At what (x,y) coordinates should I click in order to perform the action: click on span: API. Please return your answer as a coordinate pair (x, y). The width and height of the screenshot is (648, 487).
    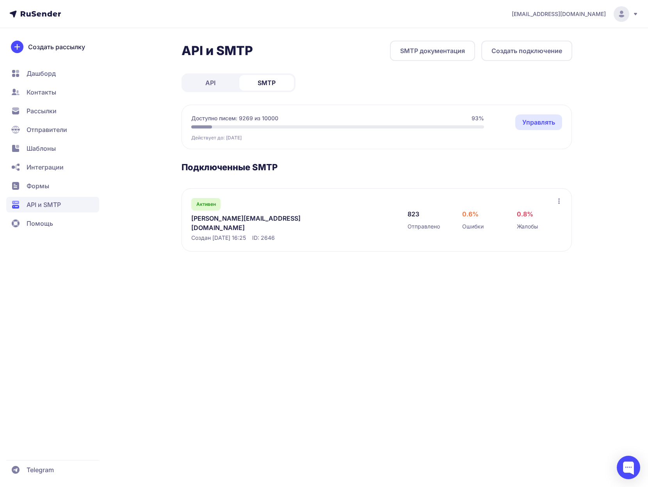
    Looking at the image, I should click on (210, 83).